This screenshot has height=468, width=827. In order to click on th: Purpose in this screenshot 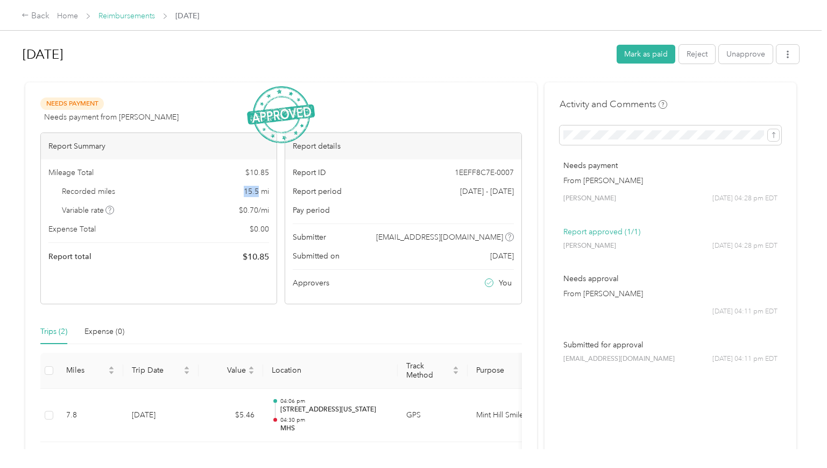, I will do `click(508, 370)`.